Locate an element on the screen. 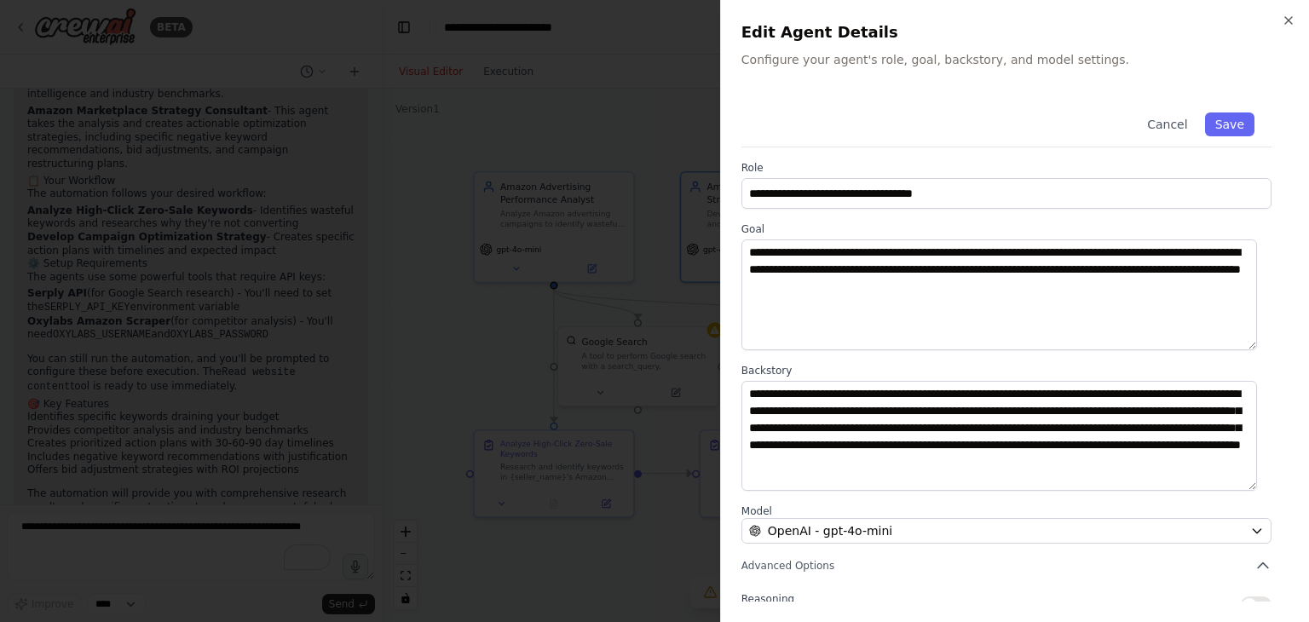 The image size is (1309, 622). span: Reasoning is located at coordinates (768, 599).